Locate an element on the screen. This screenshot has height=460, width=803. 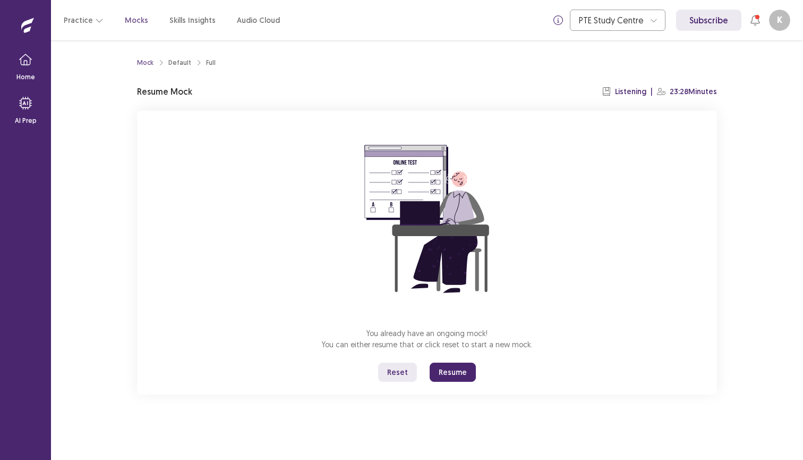
p: Audio Cloud is located at coordinates (258, 20).